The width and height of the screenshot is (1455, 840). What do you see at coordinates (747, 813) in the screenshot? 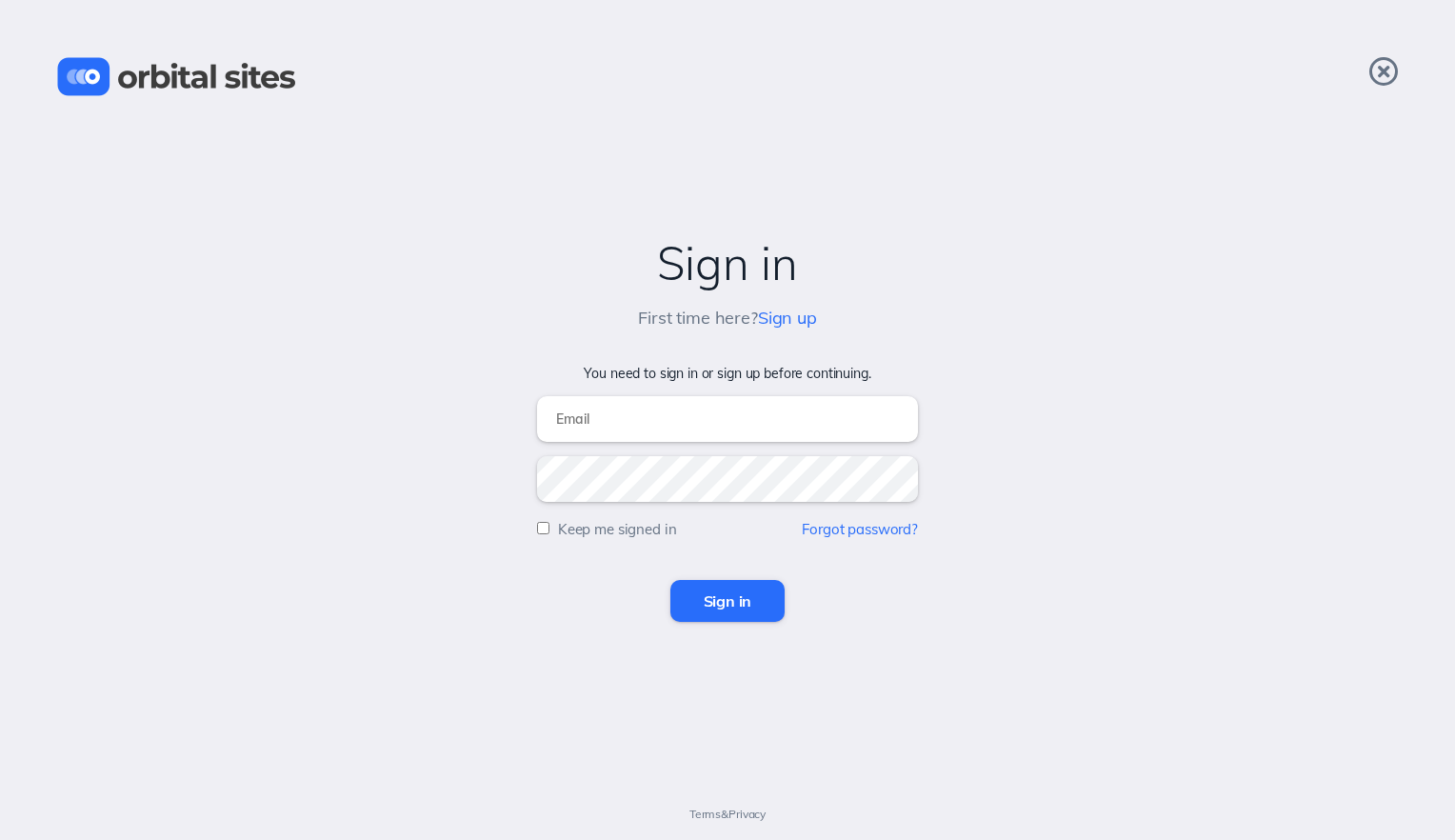
I see `a: Privacy` at bounding box center [747, 813].